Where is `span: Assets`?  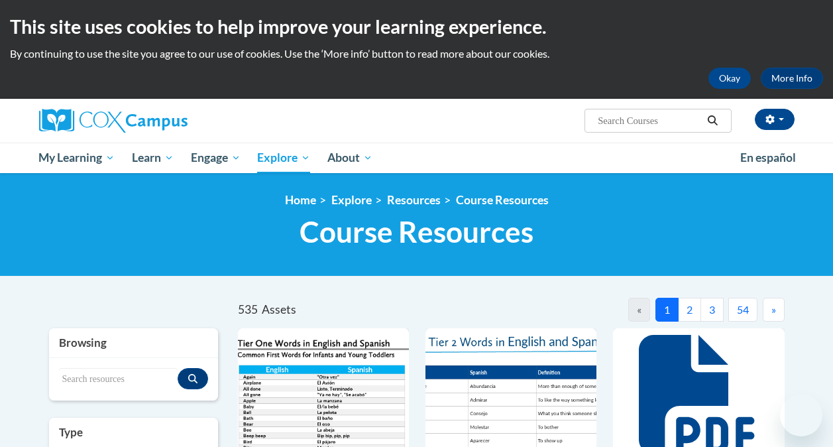
span: Assets is located at coordinates (279, 309).